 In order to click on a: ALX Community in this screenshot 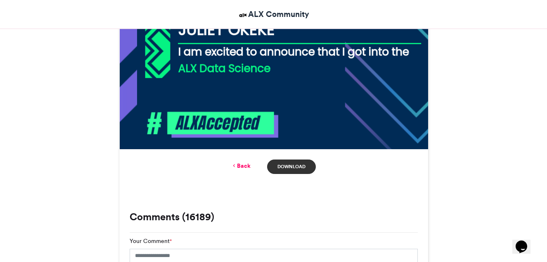, I will do `click(273, 14)`.